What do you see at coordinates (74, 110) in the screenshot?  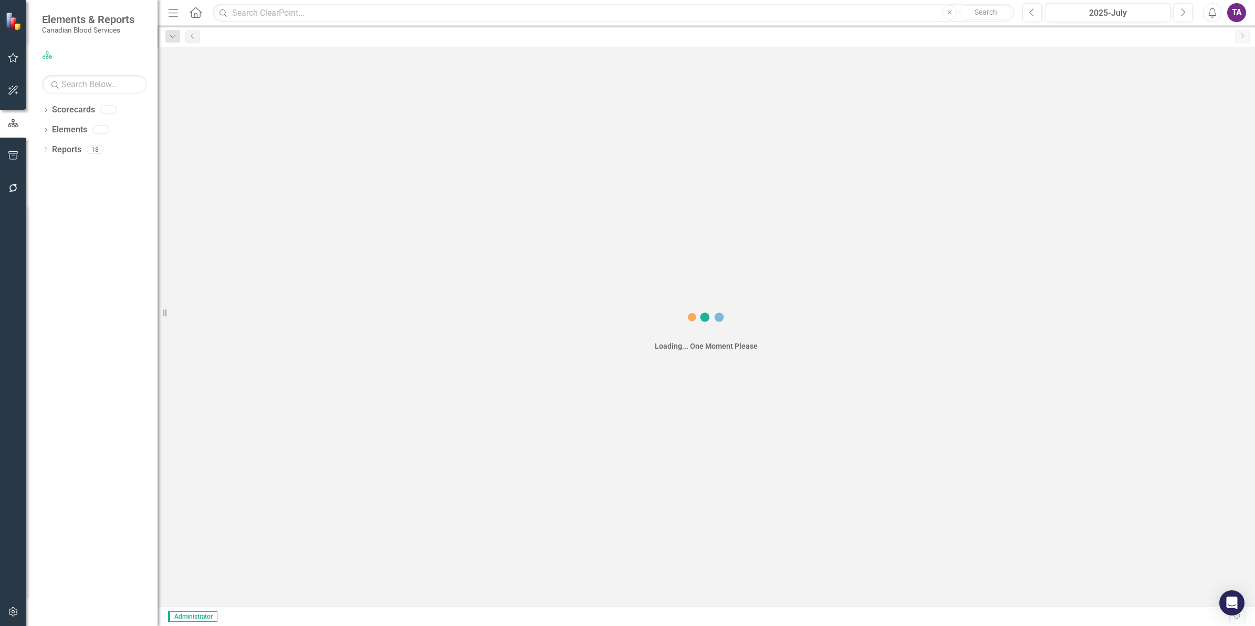 I see `a: Scorecards` at bounding box center [74, 110].